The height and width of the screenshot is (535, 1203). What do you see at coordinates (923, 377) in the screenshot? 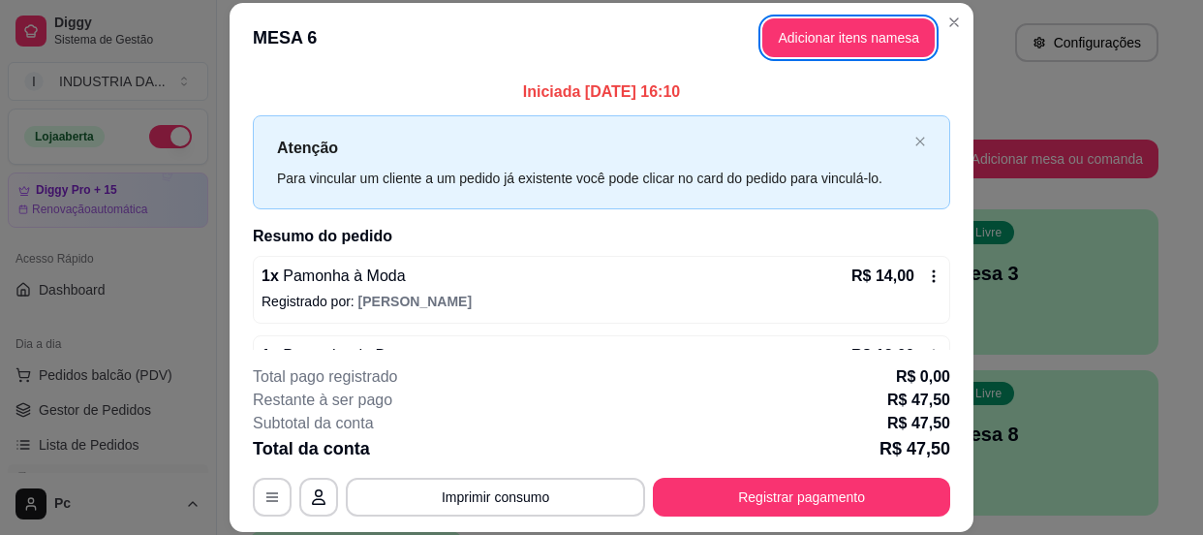
I see `p: R$ 0,00` at bounding box center [923, 377].